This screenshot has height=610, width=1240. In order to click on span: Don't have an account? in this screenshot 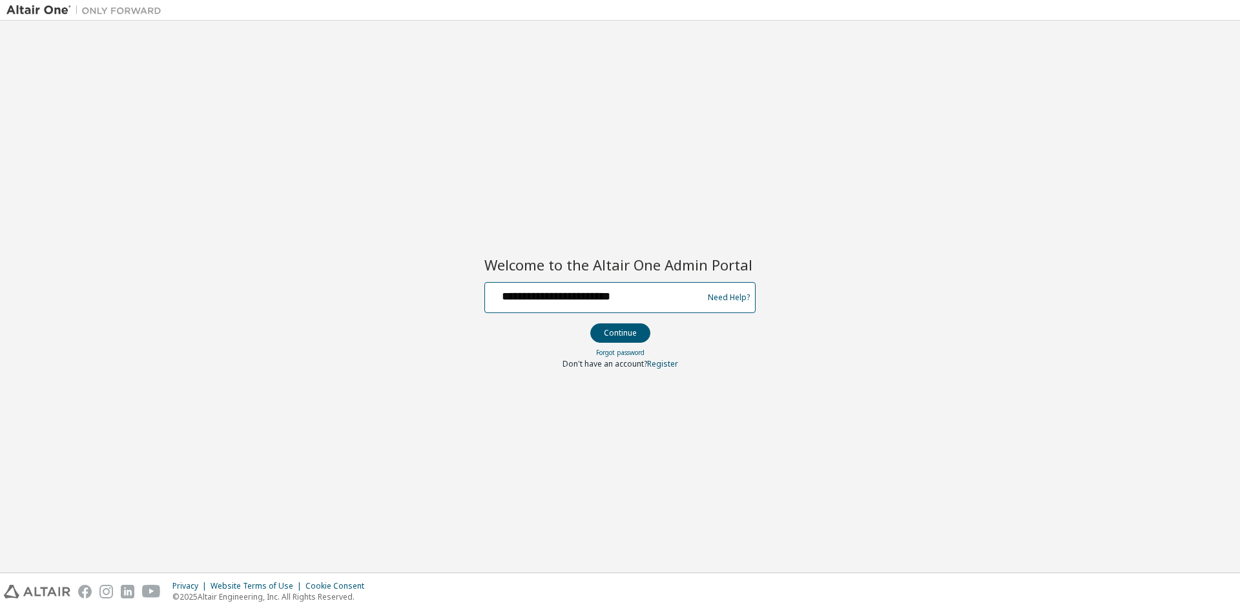, I will do `click(604, 364)`.